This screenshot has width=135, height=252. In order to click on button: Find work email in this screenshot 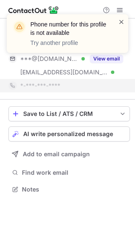, I will do `click(69, 173)`.